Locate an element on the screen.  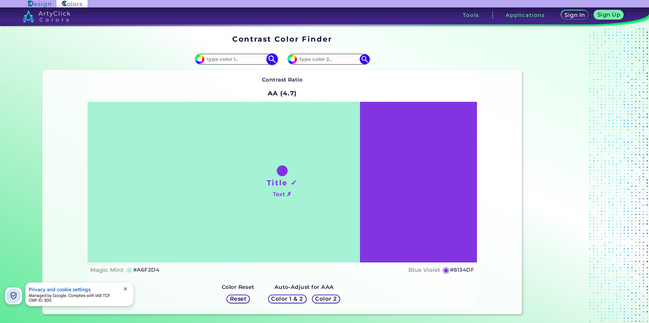
h4: Magic Mint is located at coordinates (107, 270).